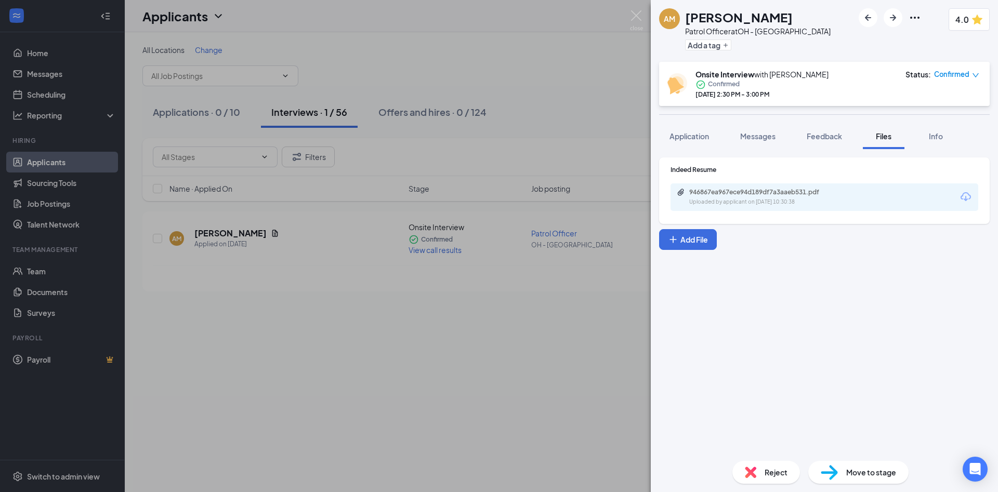  Describe the element at coordinates (669, 19) in the screenshot. I see `div: AM` at that location.